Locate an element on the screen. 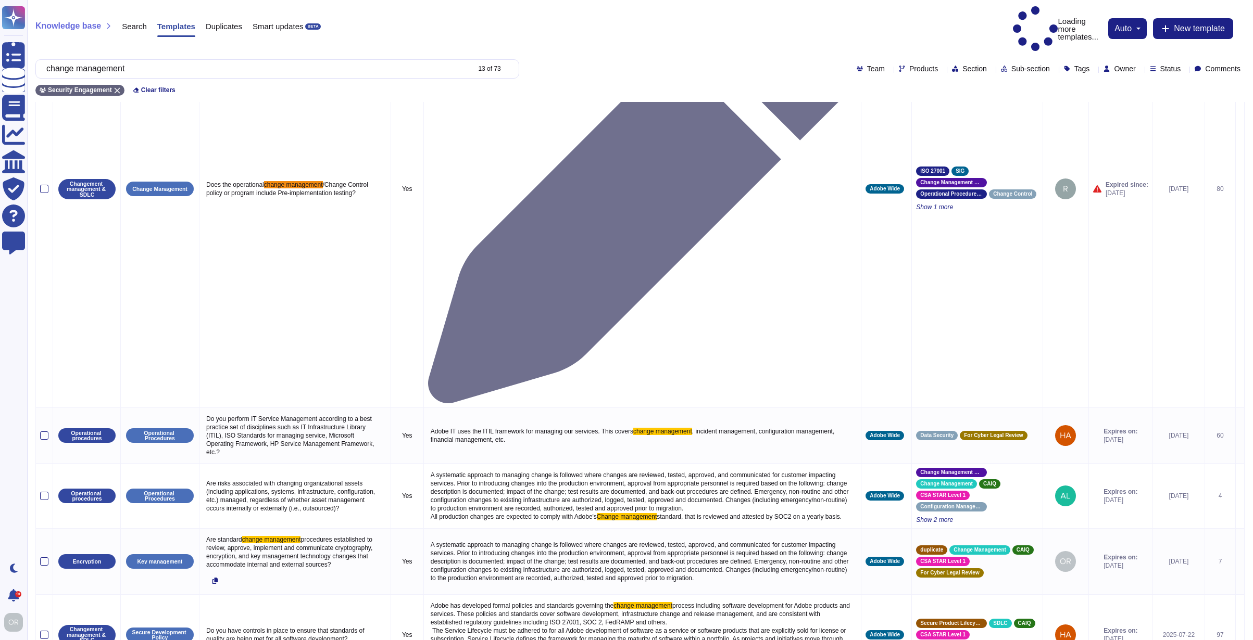 This screenshot has width=1253, height=640. p: Key management is located at coordinates (160, 562).